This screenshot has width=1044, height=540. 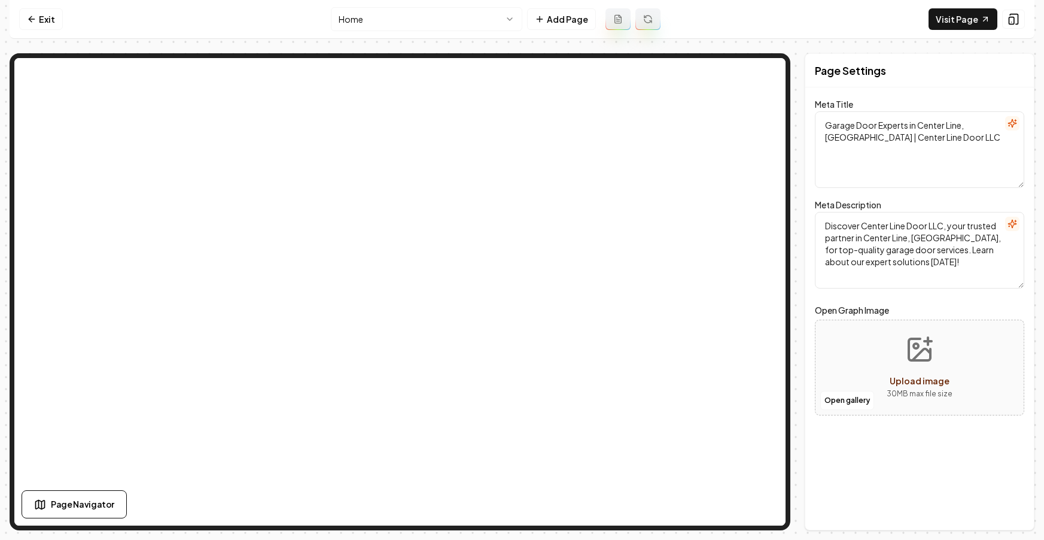 I want to click on span: Page Navigator, so click(x=83, y=504).